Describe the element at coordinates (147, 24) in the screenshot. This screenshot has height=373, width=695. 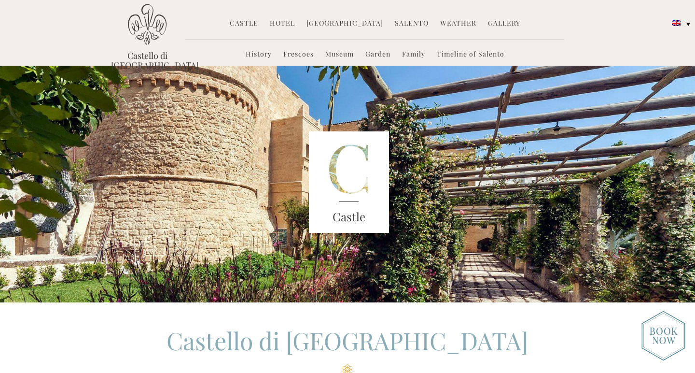
I see `img: Castello di Ugento` at that location.